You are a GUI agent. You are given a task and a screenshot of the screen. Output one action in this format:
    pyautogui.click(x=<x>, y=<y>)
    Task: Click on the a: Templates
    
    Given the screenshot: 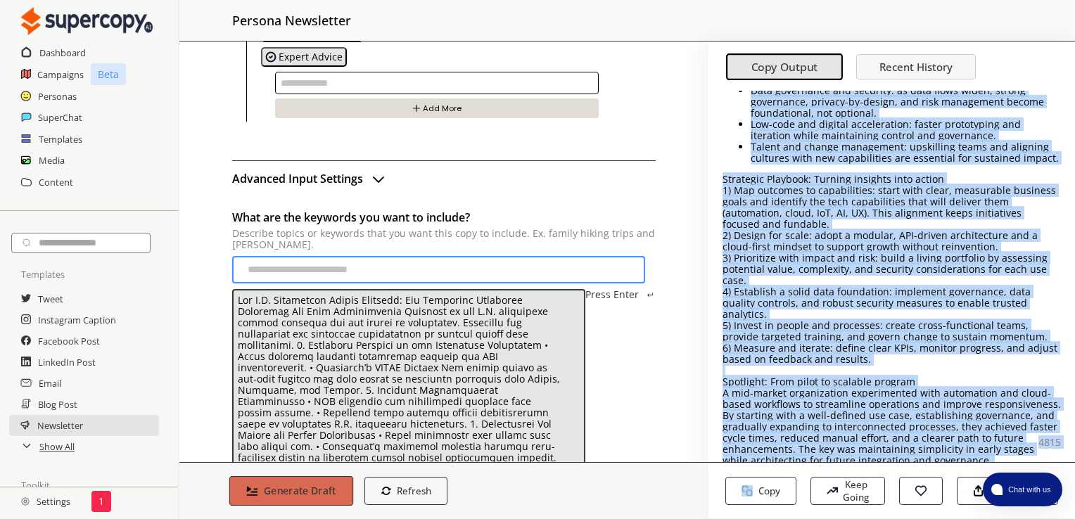 What is the action you would take?
    pyautogui.click(x=60, y=139)
    